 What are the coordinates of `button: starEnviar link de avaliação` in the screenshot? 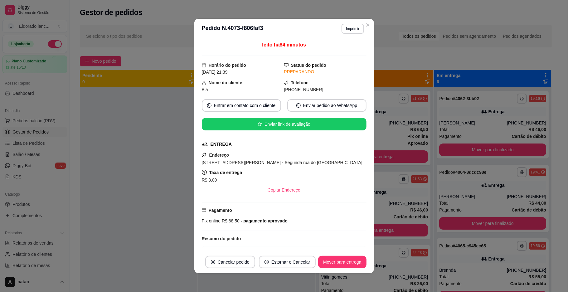 It's located at (284, 124).